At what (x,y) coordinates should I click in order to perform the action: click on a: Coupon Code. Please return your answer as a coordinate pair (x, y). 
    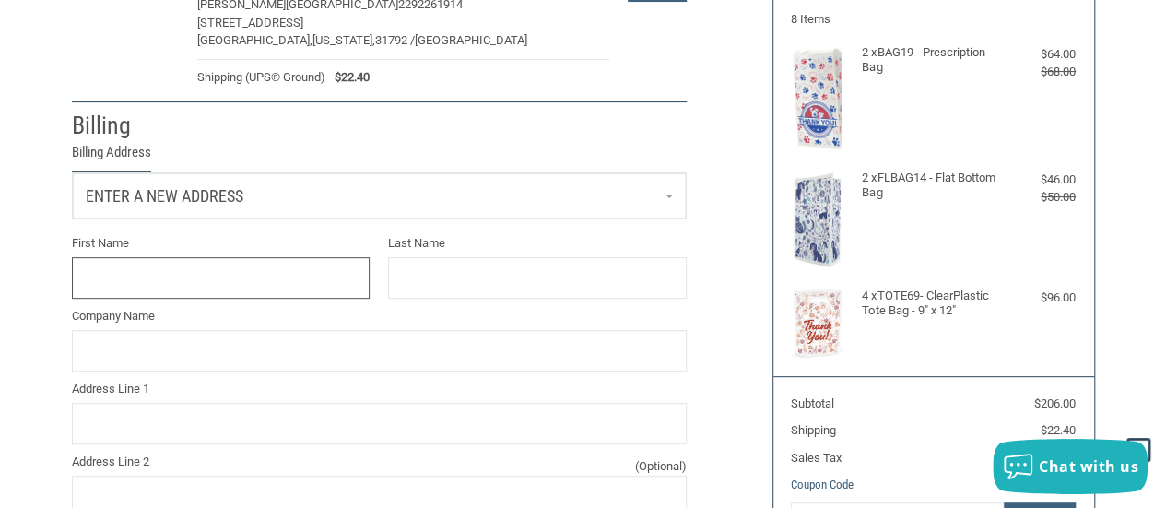
    Looking at the image, I should click on (822, 484).